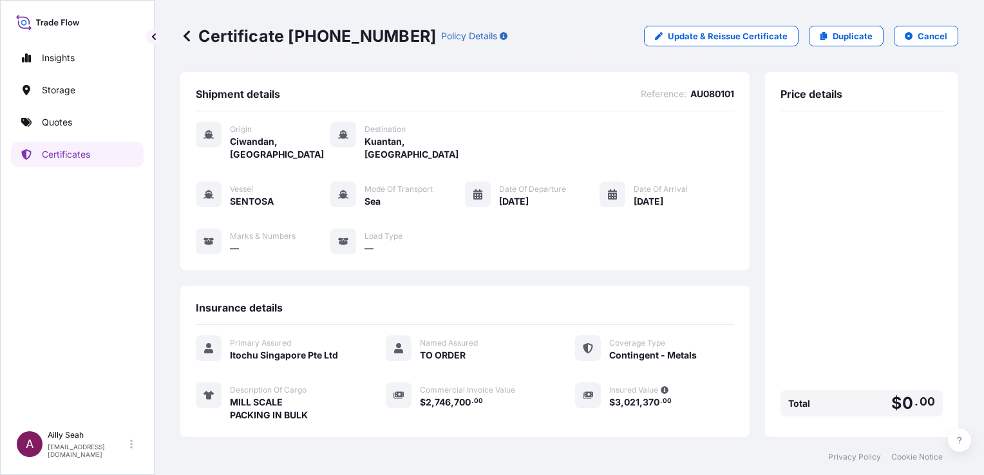  What do you see at coordinates (853, 36) in the screenshot?
I see `p: Duplicate` at bounding box center [853, 36].